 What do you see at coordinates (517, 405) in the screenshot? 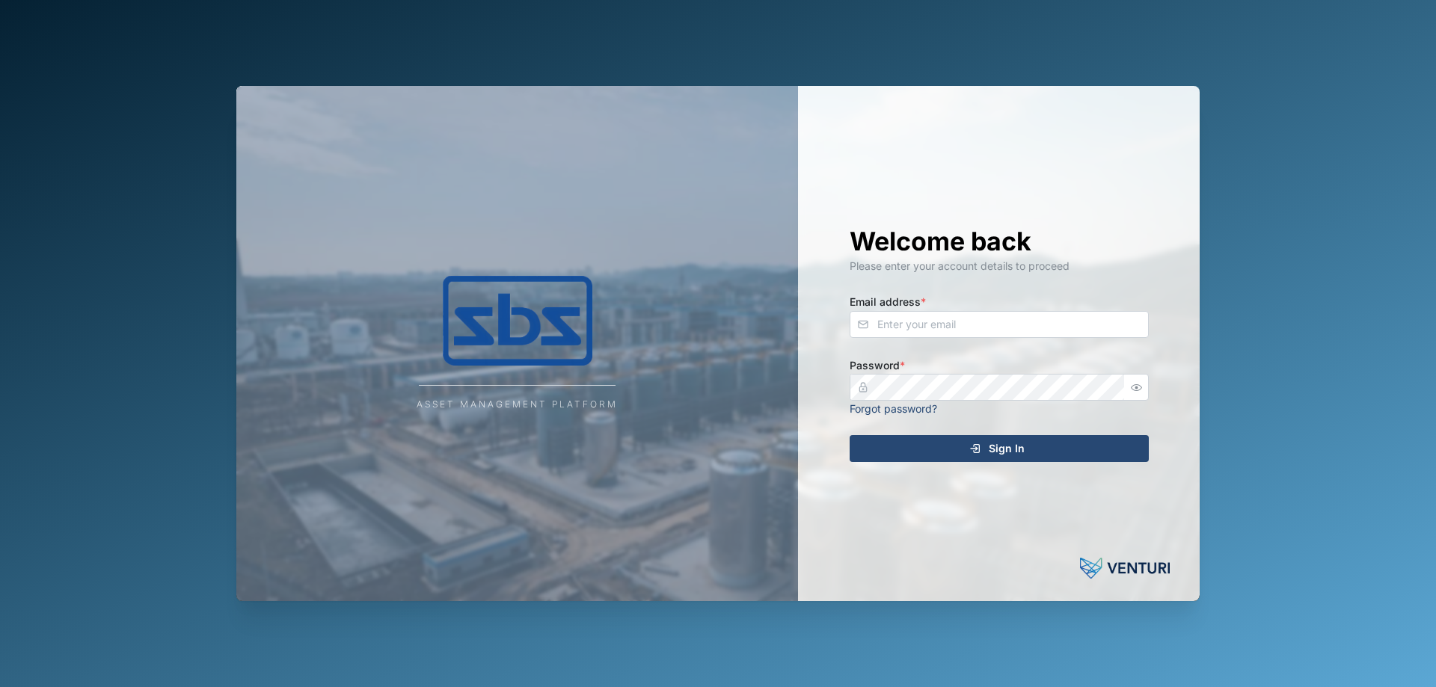
I see `div: Asset Management Platform` at bounding box center [517, 405].